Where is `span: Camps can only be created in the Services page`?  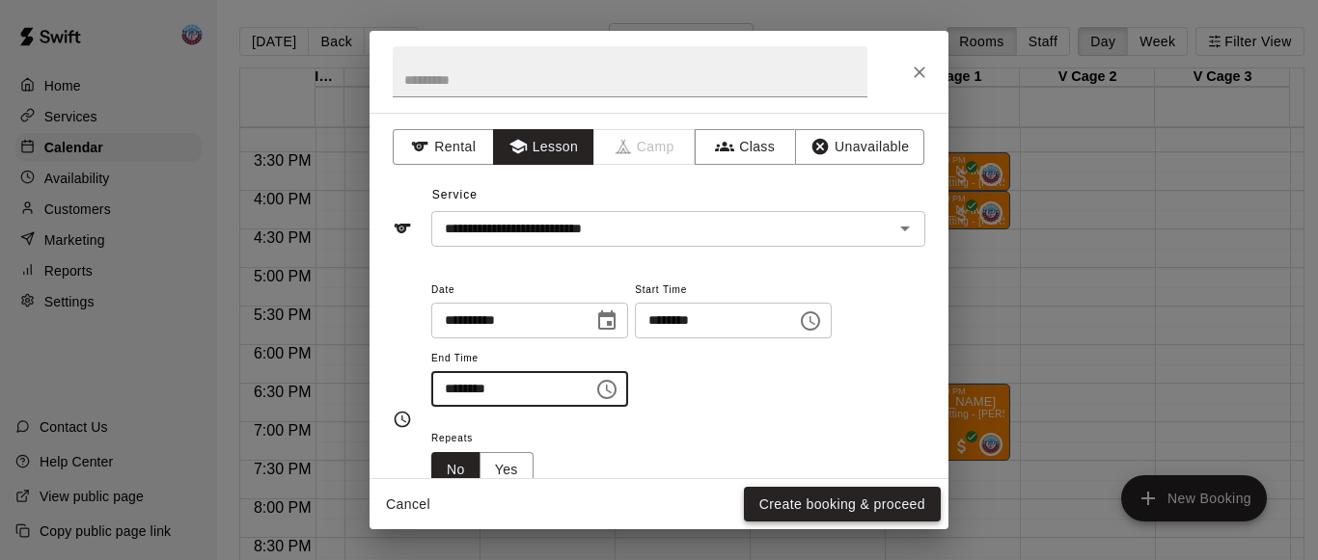
span: Camps can only be created in the Services page is located at coordinates (644, 147).